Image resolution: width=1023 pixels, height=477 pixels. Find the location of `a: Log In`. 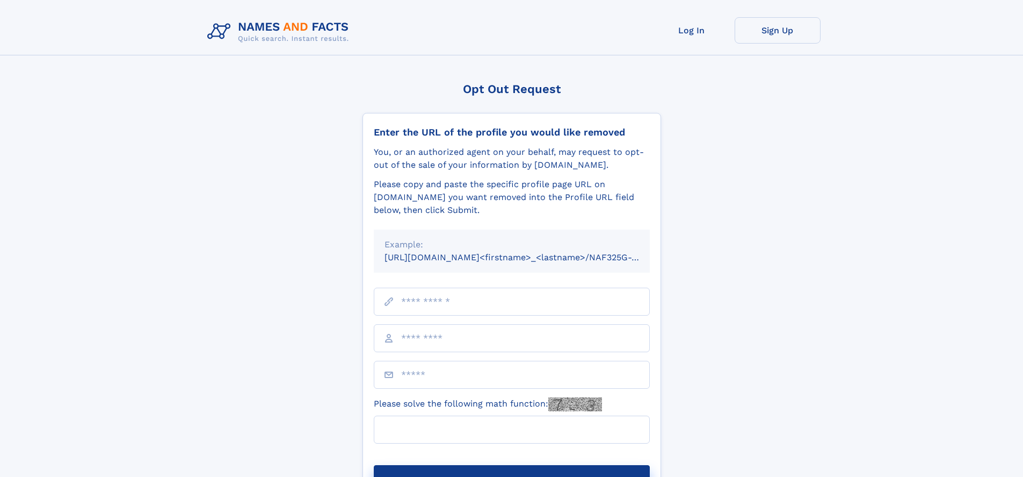

a: Log In is located at coordinates (692, 30).